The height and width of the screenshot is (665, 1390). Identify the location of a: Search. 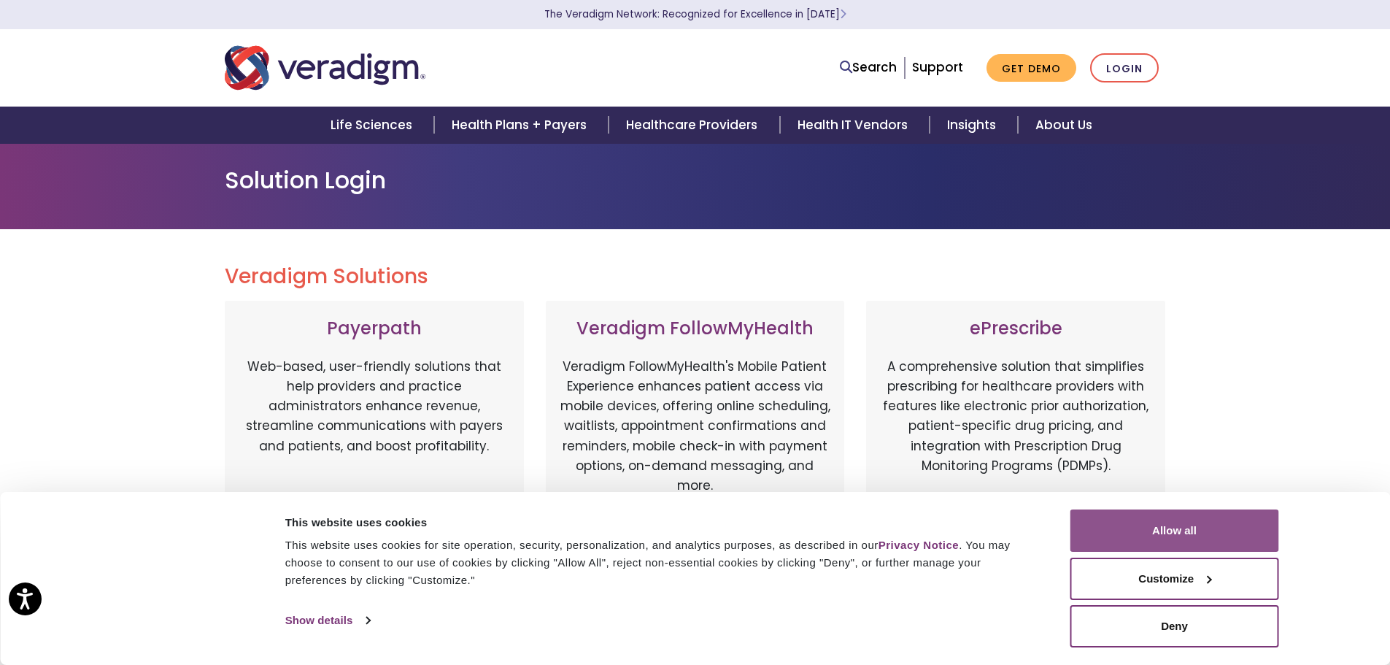
(868, 67).